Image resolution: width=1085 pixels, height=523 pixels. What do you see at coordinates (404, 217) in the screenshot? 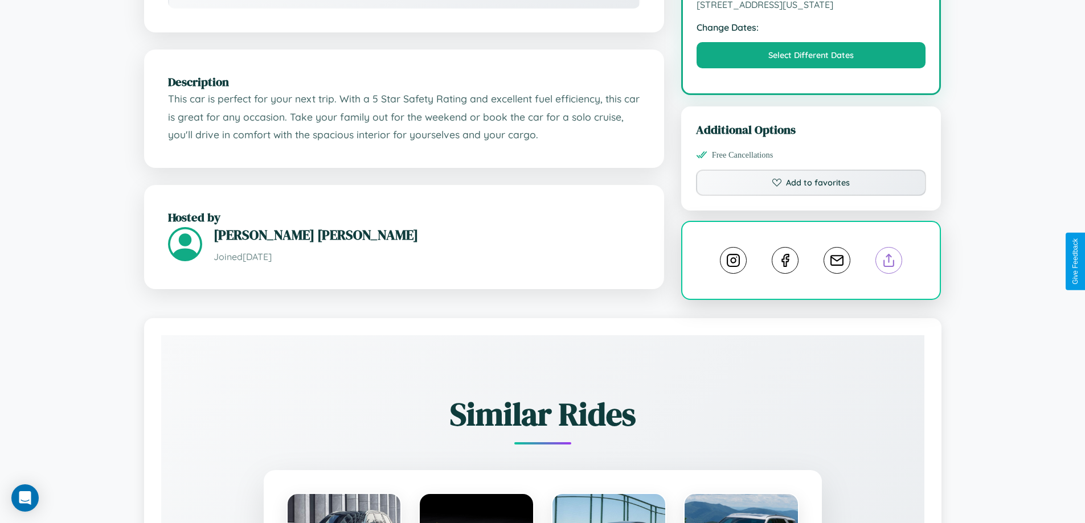
I see `h2: Hosted by` at bounding box center [404, 217].